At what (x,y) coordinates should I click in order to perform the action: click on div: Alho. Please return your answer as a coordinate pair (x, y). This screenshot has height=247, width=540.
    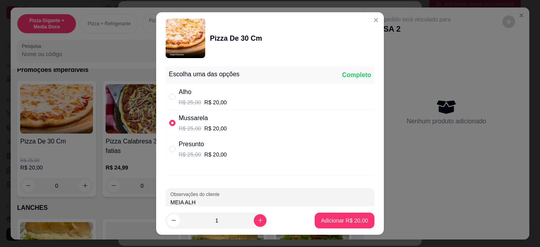
    Looking at the image, I should click on (203, 92).